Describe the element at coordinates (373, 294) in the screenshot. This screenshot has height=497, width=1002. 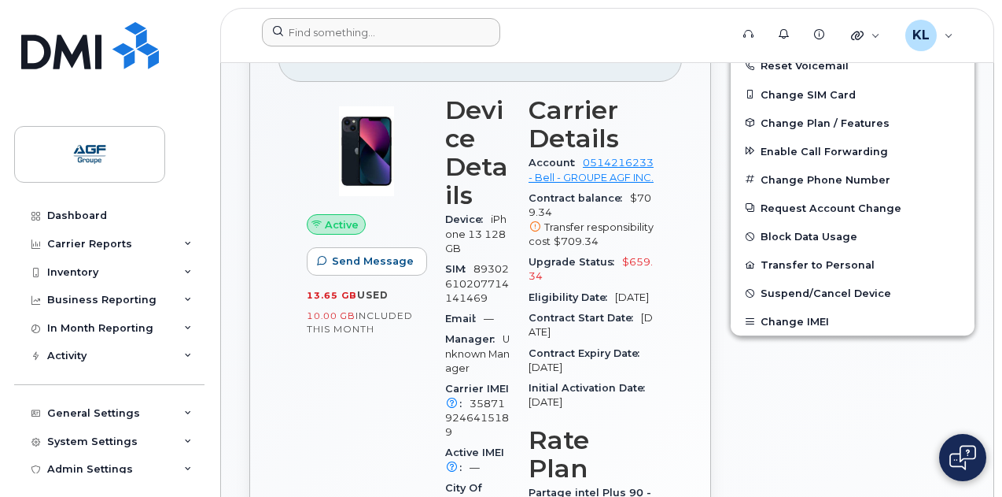
I see `span: used` at that location.